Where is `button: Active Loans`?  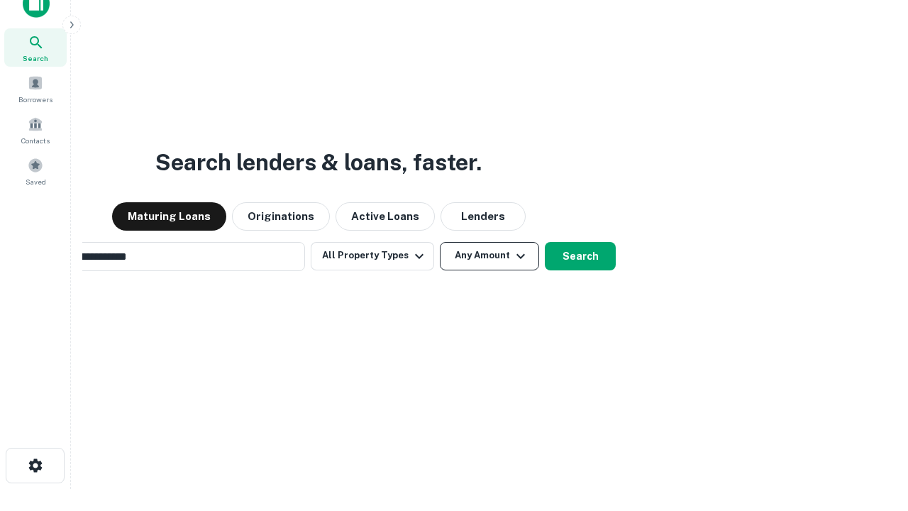 button: Active Loans is located at coordinates (385, 216).